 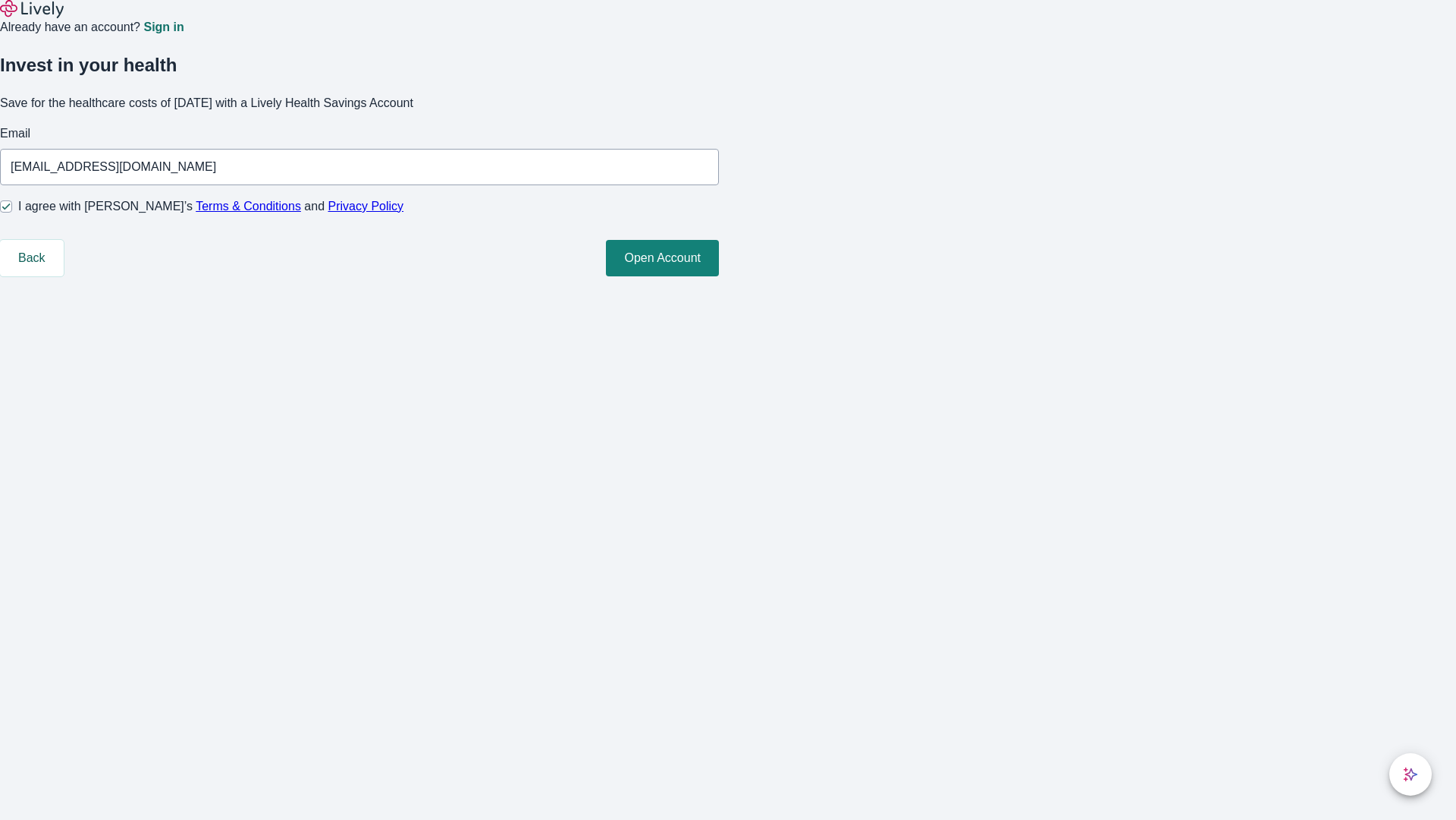 What do you see at coordinates (1411, 774) in the screenshot?
I see `svg: Lively AI Assistant` at bounding box center [1411, 774].